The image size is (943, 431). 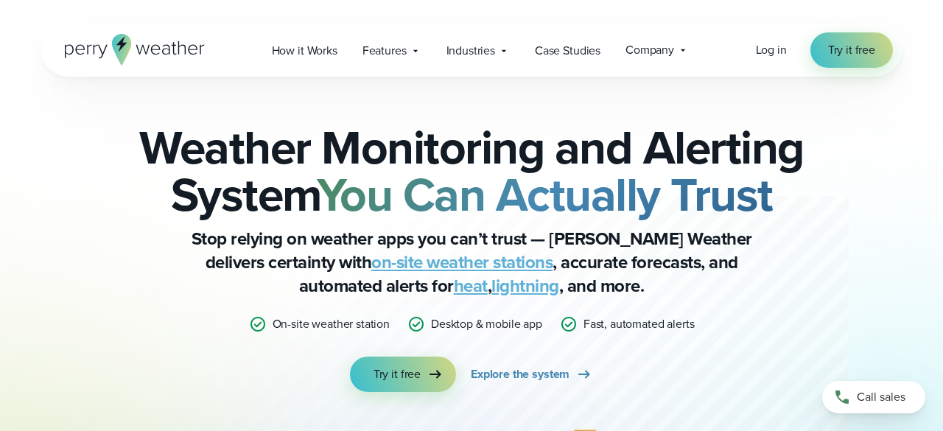 I want to click on span: Features, so click(x=385, y=51).